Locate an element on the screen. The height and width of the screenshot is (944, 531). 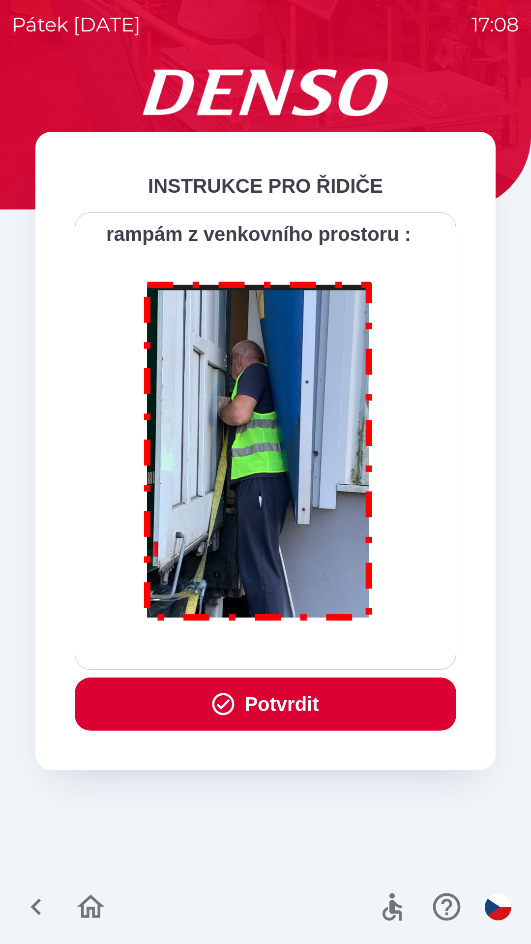
p: 17:08 is located at coordinates (495, 25).